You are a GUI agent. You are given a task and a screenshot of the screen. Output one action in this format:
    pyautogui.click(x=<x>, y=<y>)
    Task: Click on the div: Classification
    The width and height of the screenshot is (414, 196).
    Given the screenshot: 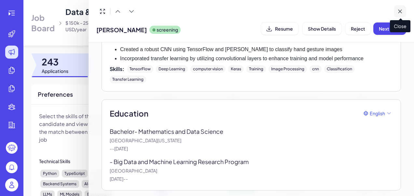 What is the action you would take?
    pyautogui.click(x=339, y=69)
    